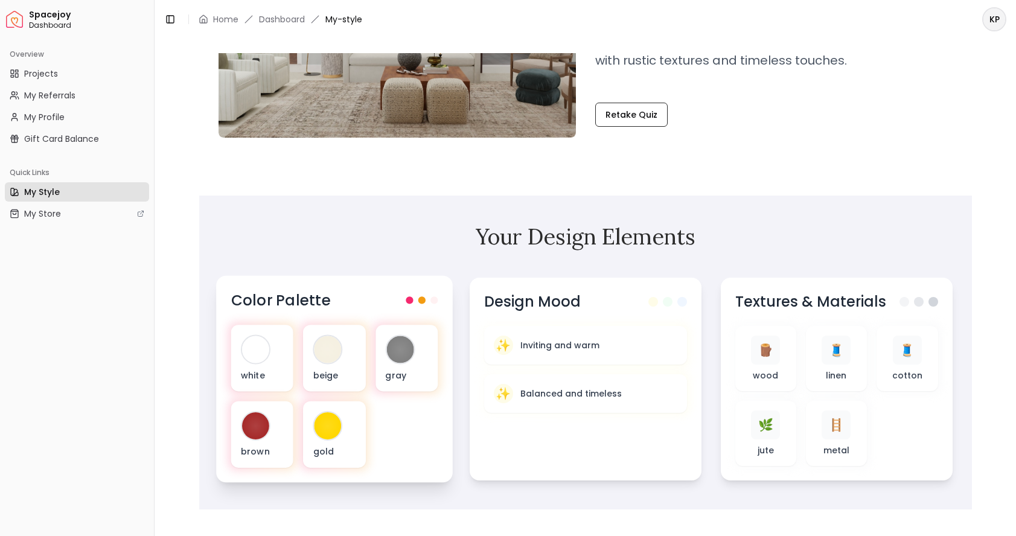 The height and width of the screenshot is (536, 1016). What do you see at coordinates (89, 25) in the screenshot?
I see `span: Dashboard` at bounding box center [89, 25].